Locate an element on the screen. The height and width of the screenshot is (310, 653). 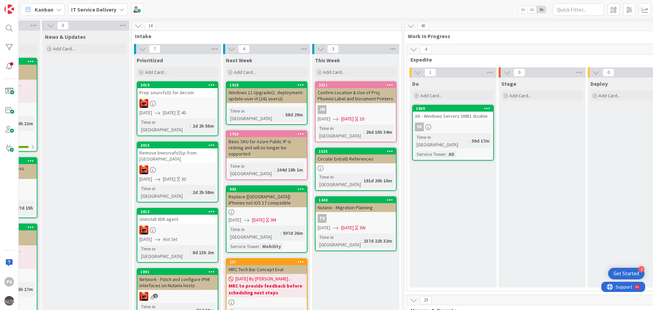
div: 1891Network - Patch and configure IPMI interfaces on Nutanix hosts is located at coordinates (177, 279).